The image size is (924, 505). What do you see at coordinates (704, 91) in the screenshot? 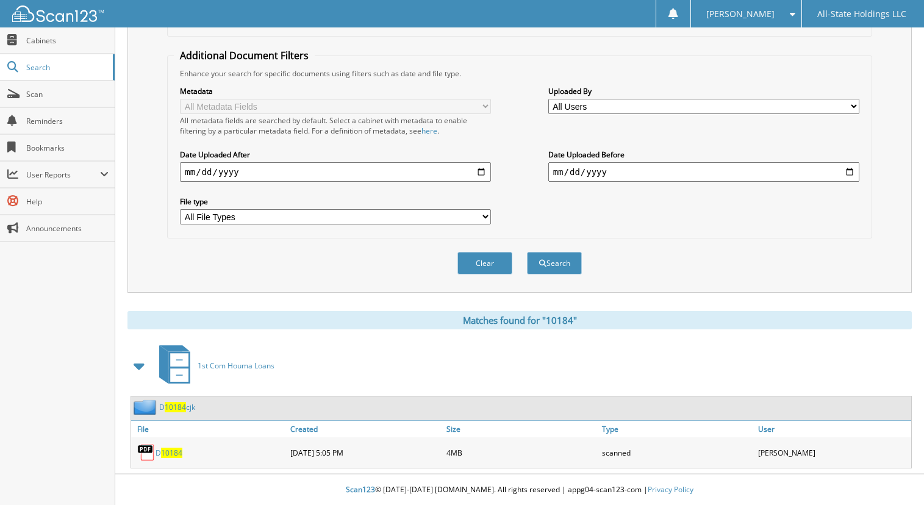
I see `label: Uploaded By` at bounding box center [704, 91].